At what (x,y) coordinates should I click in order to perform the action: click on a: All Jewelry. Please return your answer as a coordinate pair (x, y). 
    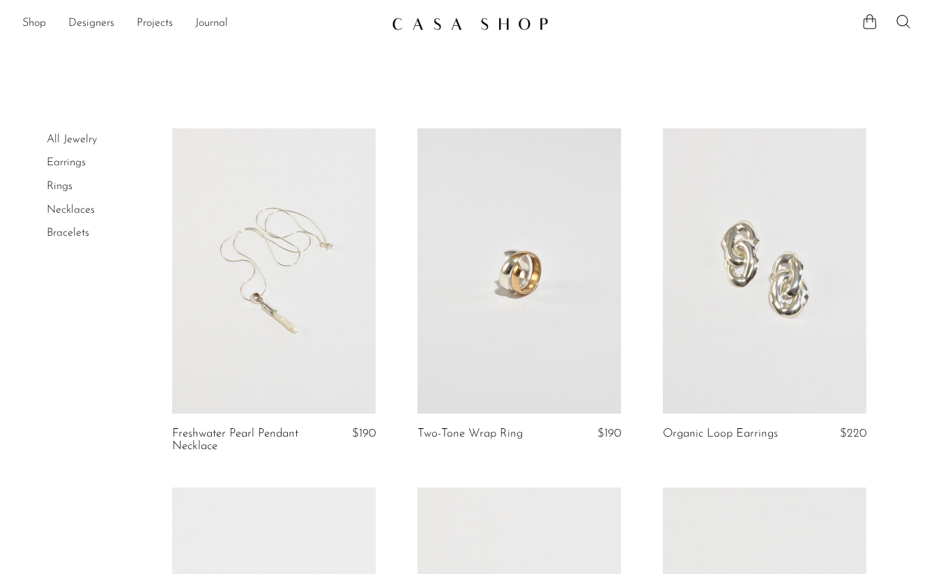
    Looking at the image, I should click on (72, 139).